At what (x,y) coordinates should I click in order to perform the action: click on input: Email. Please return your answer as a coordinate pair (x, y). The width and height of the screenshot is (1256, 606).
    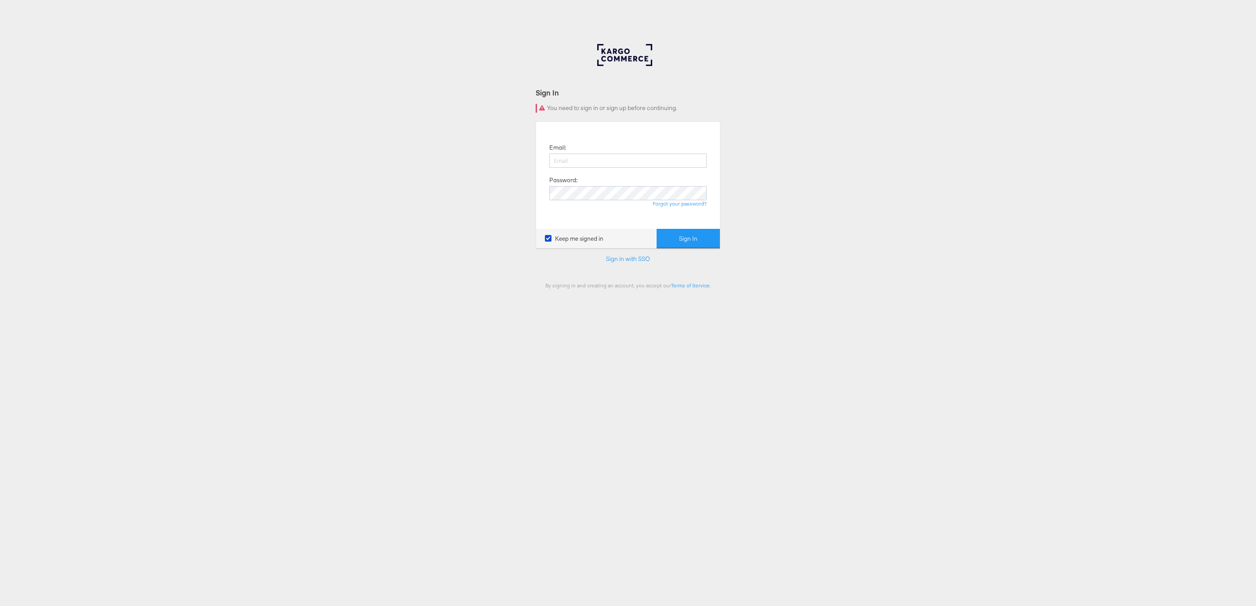
    Looking at the image, I should click on (628, 161).